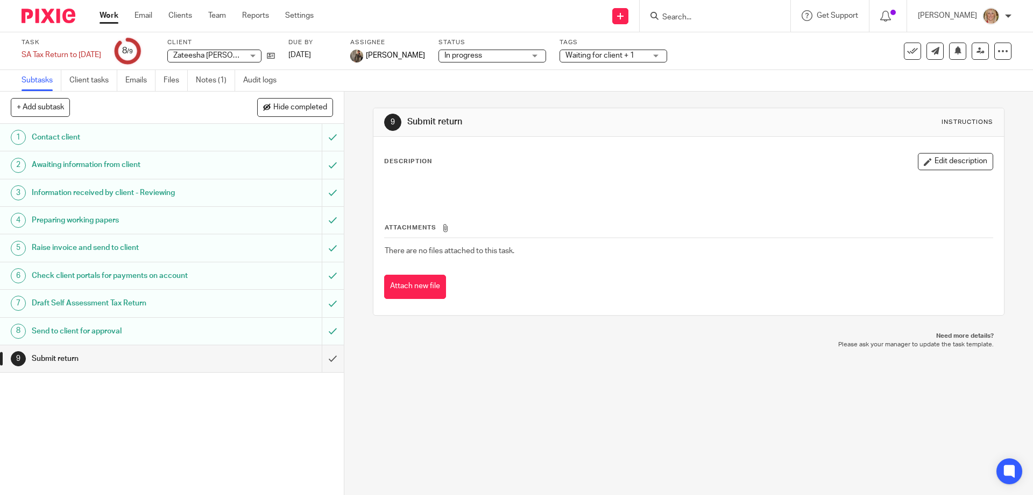  Describe the element at coordinates (264, 80) in the screenshot. I see `a: Audit logs` at that location.